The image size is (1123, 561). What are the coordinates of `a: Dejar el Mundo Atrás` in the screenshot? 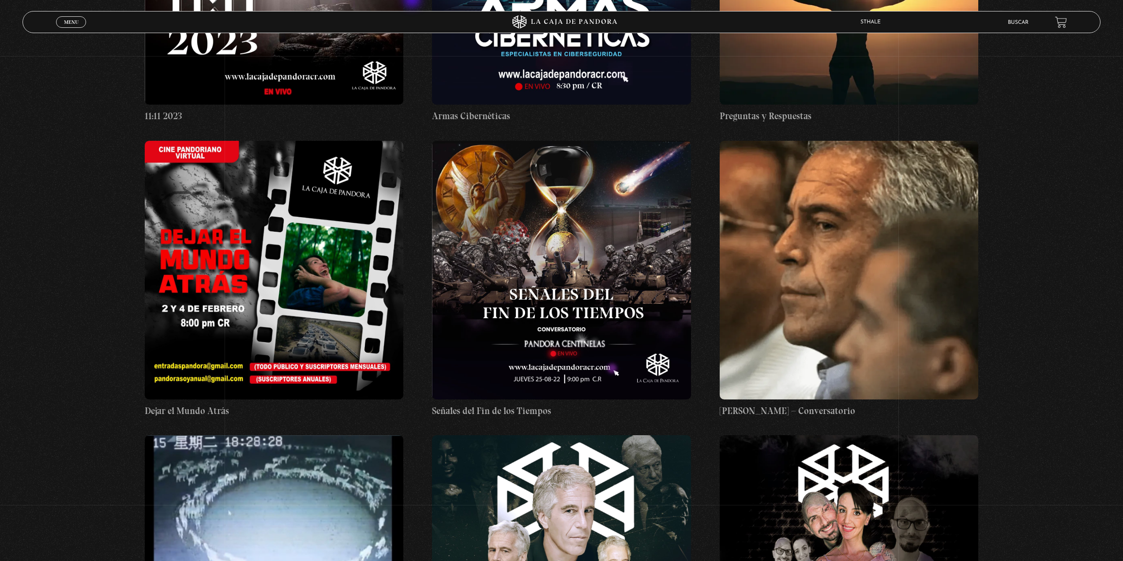 It's located at (274, 279).